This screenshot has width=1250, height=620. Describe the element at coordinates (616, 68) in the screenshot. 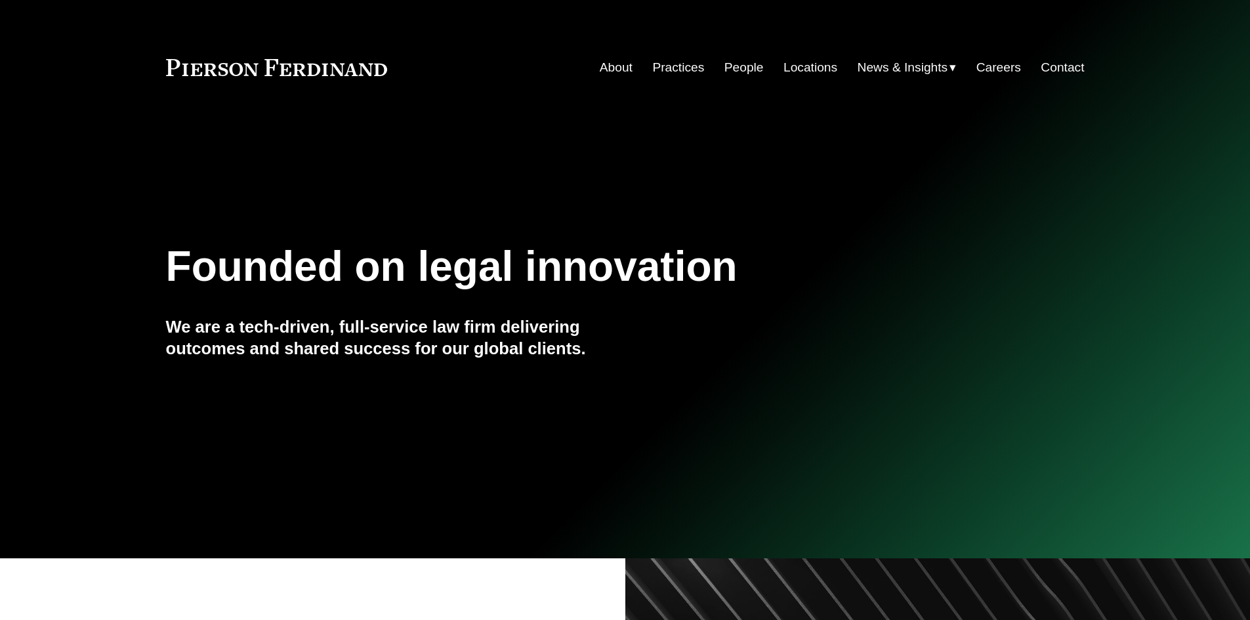

I see `a: About` at that location.